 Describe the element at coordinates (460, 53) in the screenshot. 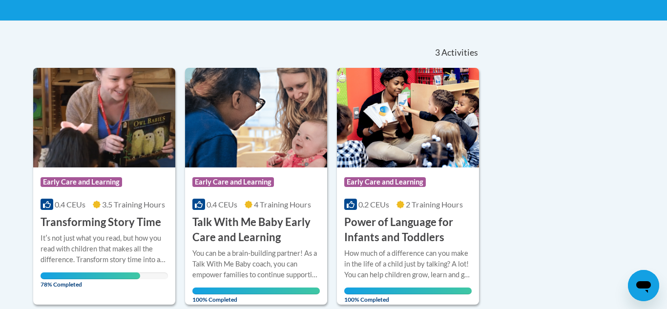

I see `span: Activities` at that location.